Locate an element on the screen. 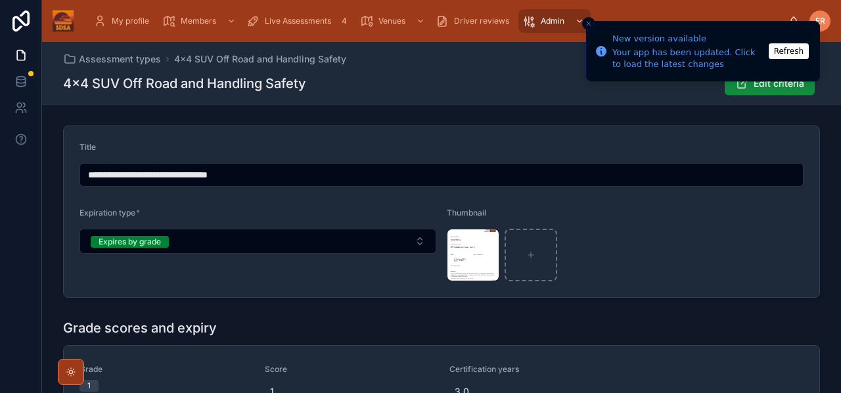  span: Driver reviews is located at coordinates (482, 21).